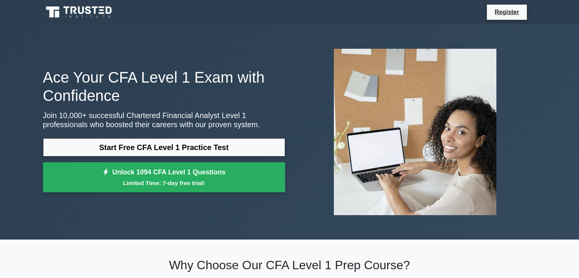  What do you see at coordinates (164, 86) in the screenshot?
I see `h1: Ace Your CFA Level 1 Exam with Confidence` at bounding box center [164, 86].